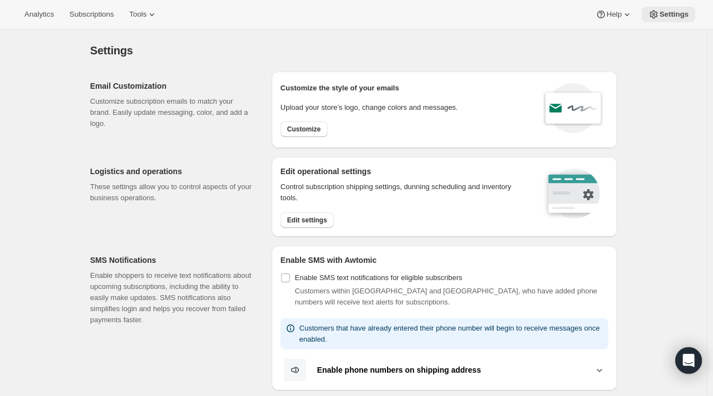  Describe the element at coordinates (172, 86) in the screenshot. I see `h2: Email Customization` at that location.